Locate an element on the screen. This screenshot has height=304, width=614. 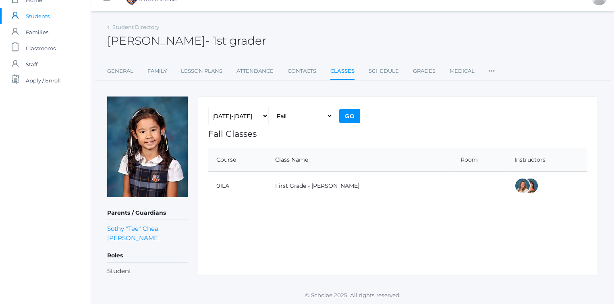
span: Staff is located at coordinates (31, 64).